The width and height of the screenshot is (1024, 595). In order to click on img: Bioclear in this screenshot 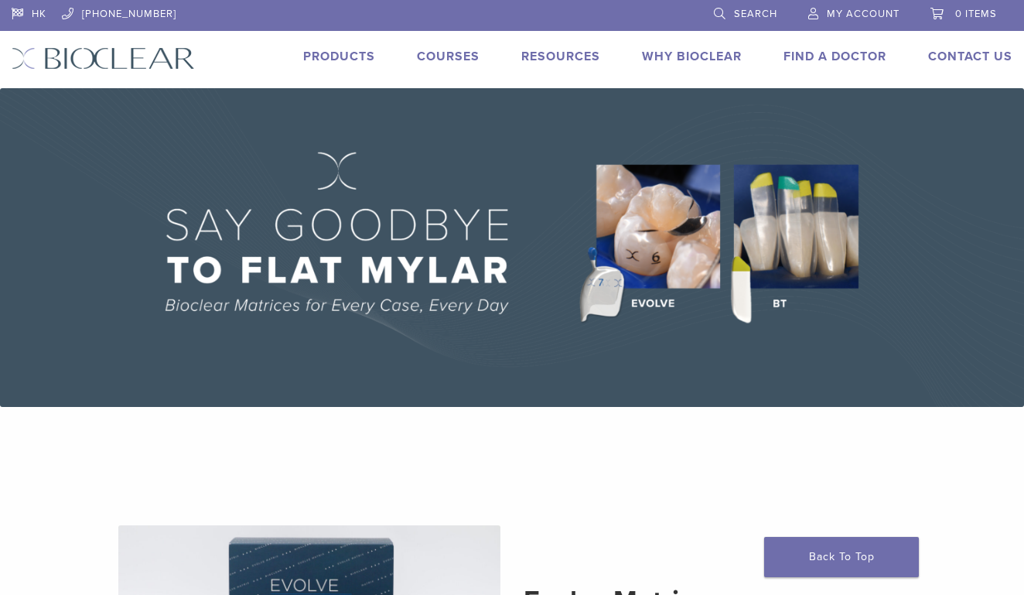, I will do `click(103, 58)`.